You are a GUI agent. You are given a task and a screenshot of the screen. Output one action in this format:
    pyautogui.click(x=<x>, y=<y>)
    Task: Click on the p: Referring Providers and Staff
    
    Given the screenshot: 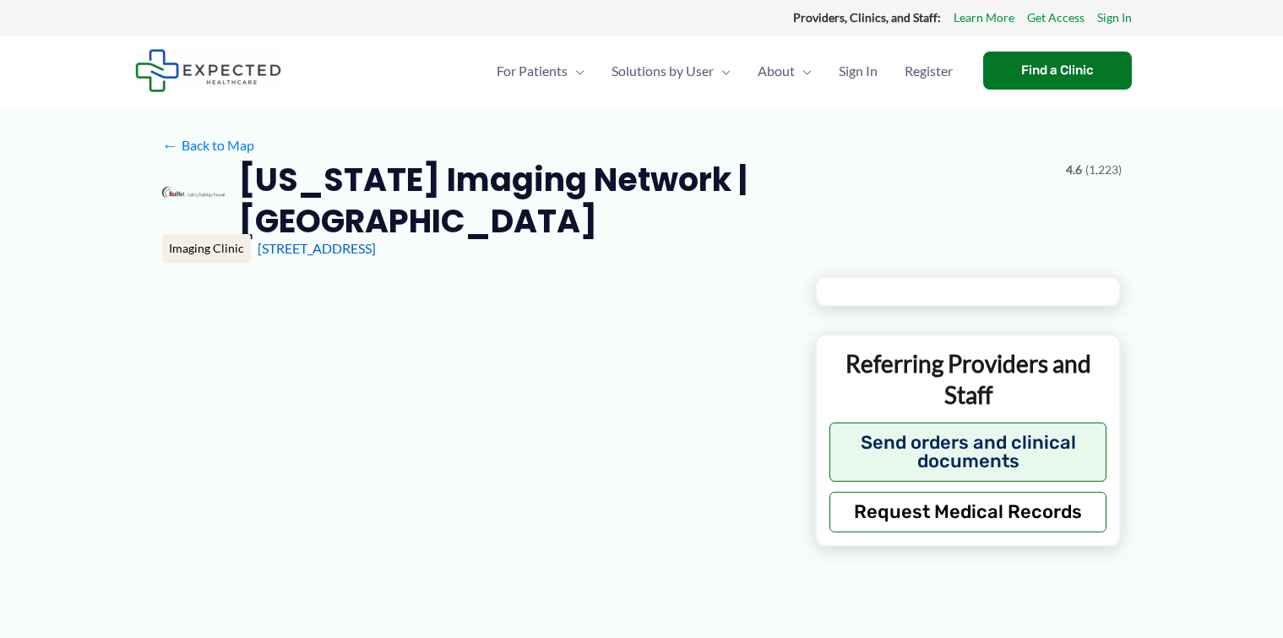 What is the action you would take?
    pyautogui.click(x=968, y=378)
    